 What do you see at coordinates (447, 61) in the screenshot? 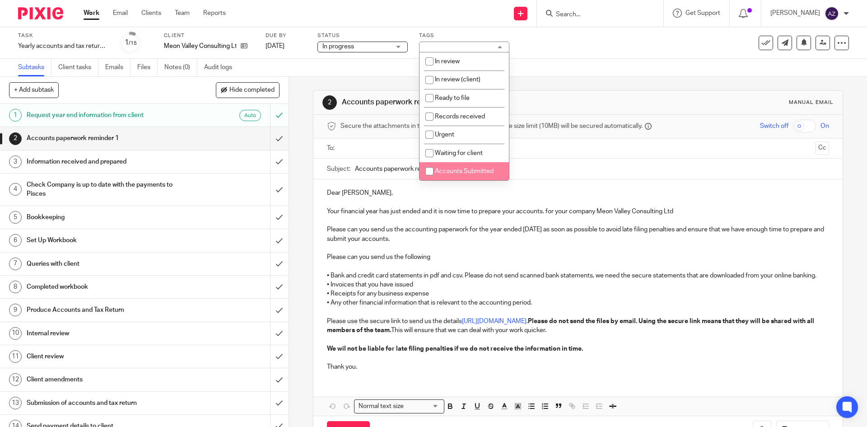
I see `span: In review` at bounding box center [447, 61].